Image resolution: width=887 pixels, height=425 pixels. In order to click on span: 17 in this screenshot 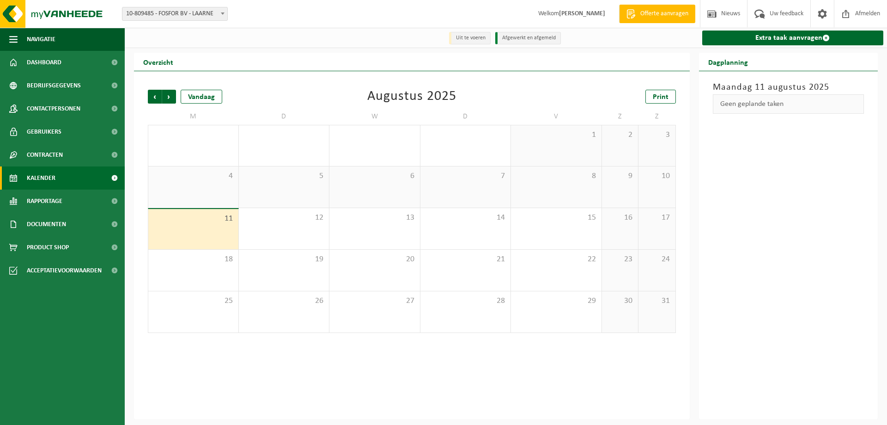, I will do `click(657, 218)`.